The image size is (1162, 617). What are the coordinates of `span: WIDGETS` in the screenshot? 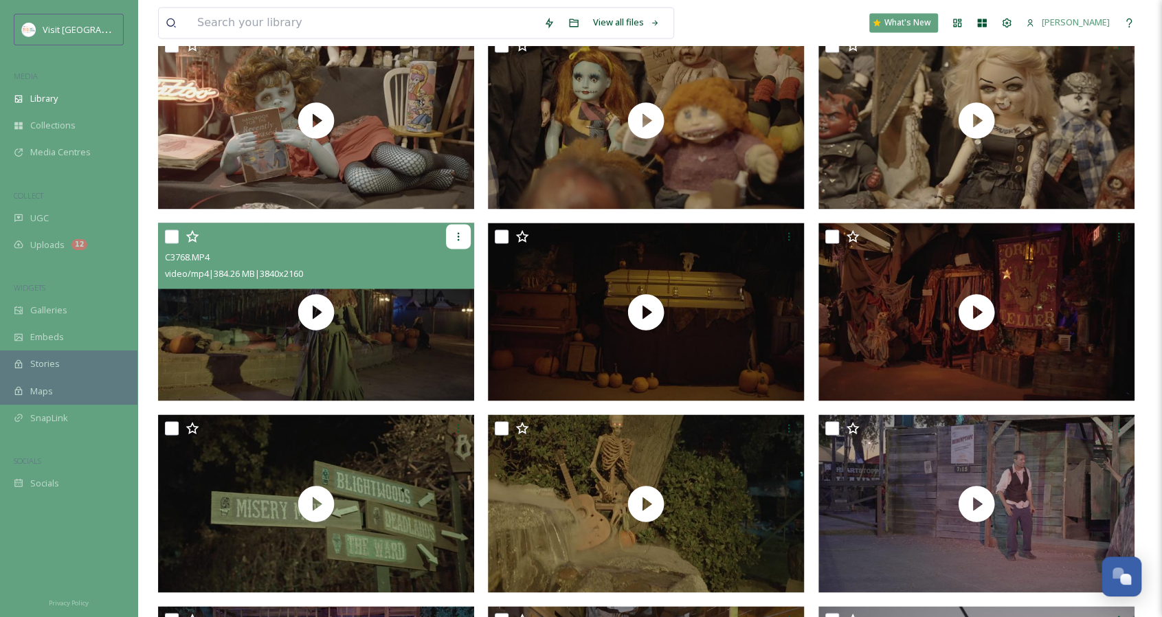 It's located at (30, 287).